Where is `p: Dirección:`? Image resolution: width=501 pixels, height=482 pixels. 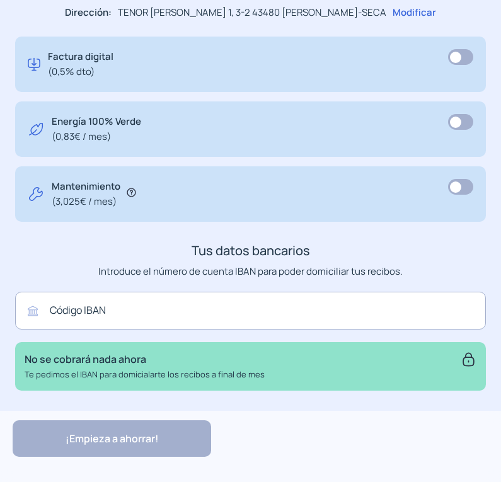 p: Dirección: is located at coordinates (88, 13).